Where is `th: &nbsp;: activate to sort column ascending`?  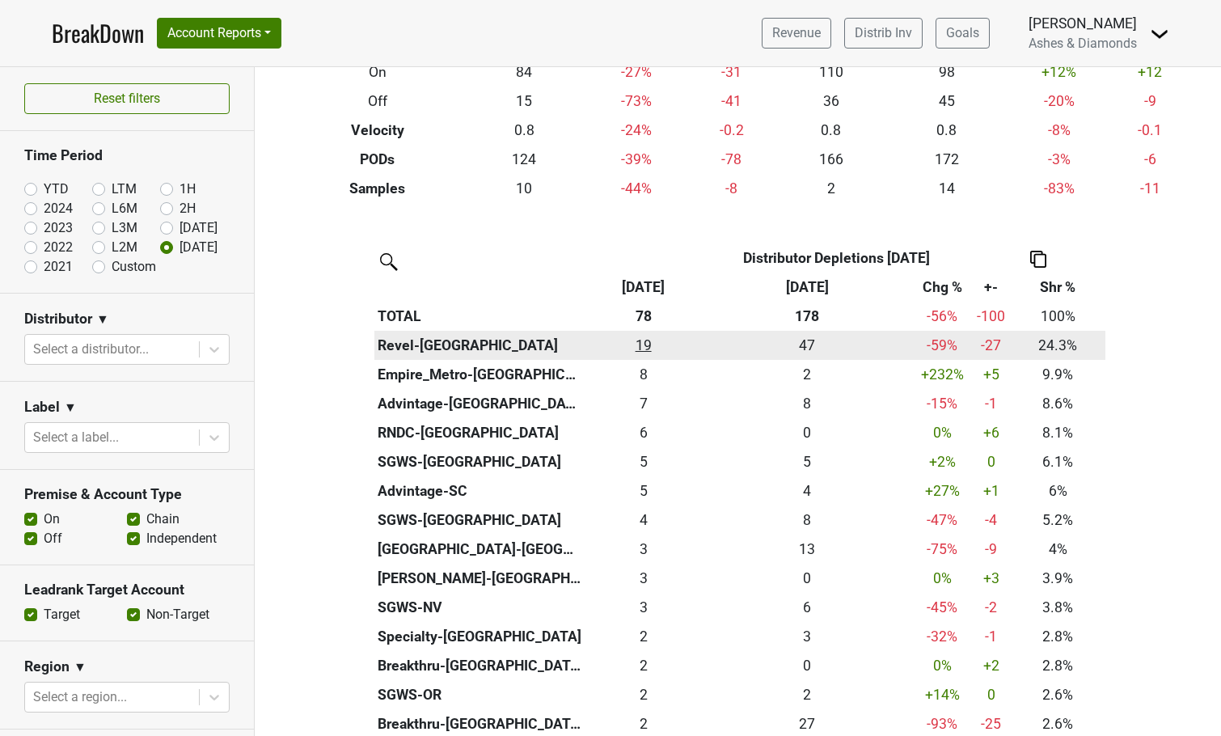 th: &nbsp;: activate to sort column ascending is located at coordinates (480, 287).